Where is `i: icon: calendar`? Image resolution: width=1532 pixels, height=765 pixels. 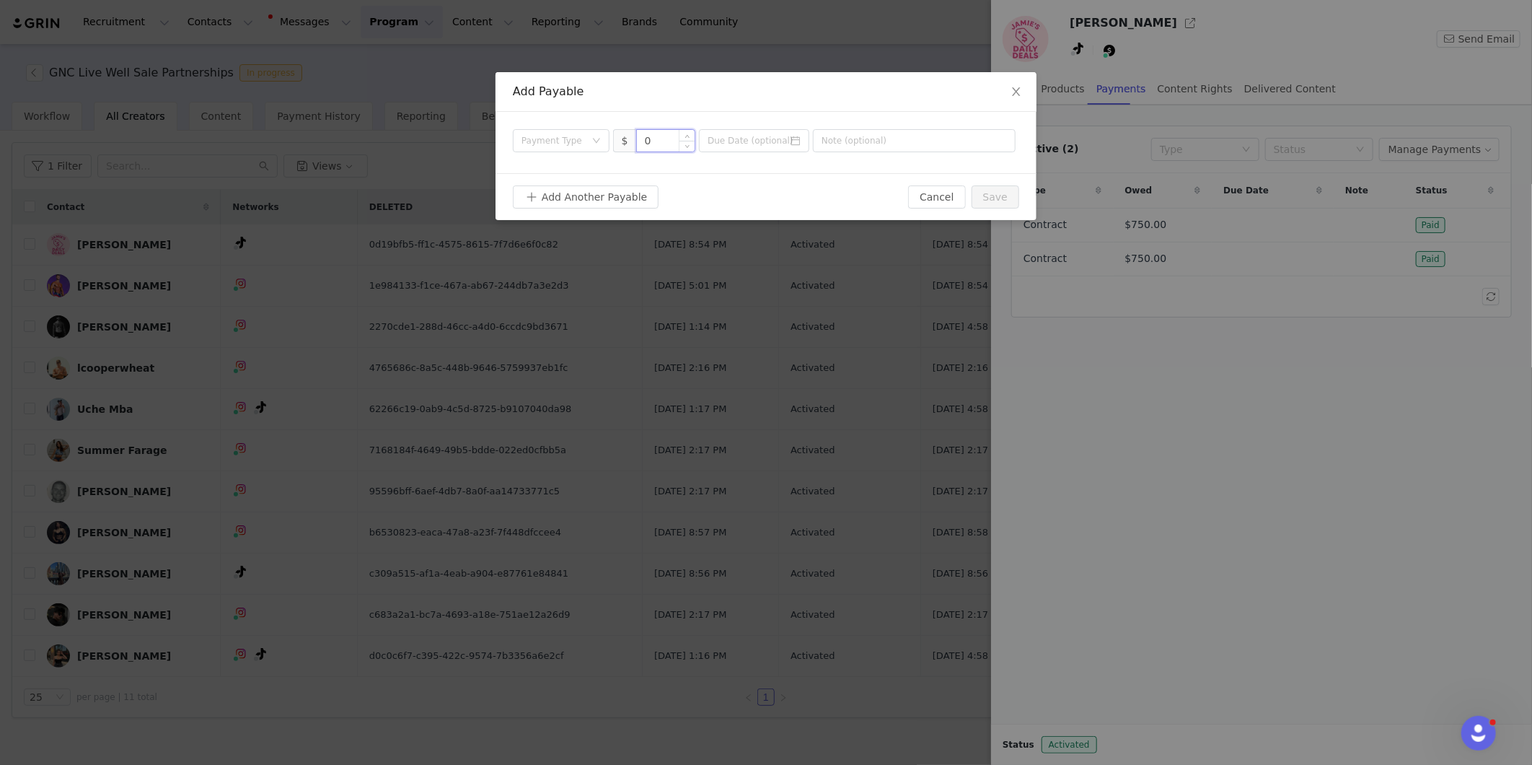
i: icon: calendar is located at coordinates (796, 141).